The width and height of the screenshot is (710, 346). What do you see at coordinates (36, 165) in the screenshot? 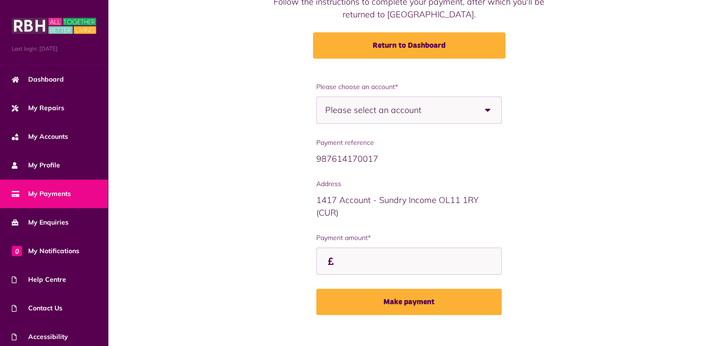
I see `span: My Profile` at bounding box center [36, 165].